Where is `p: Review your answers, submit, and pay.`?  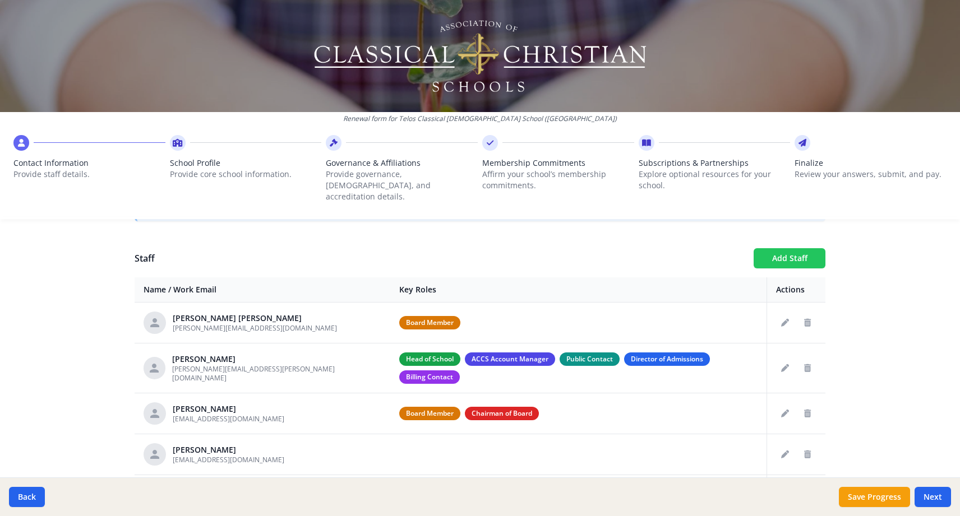 p: Review your answers, submit, and pay. is located at coordinates (870, 174).